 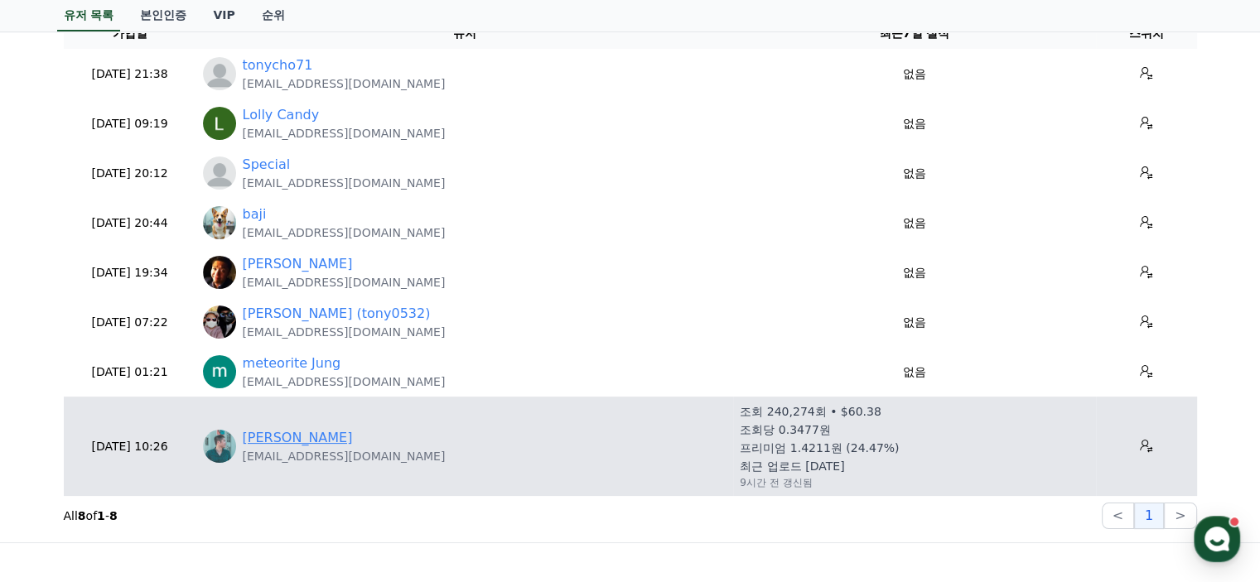 I want to click on img: https://lh3.googleusercontent.com/a/ACg8ocIeExUytLPm-LEjzLiifZ3xa-7KHWhrfEaD8ex4rT8LQxZFLXXY=s96-c, so click(x=220, y=322).